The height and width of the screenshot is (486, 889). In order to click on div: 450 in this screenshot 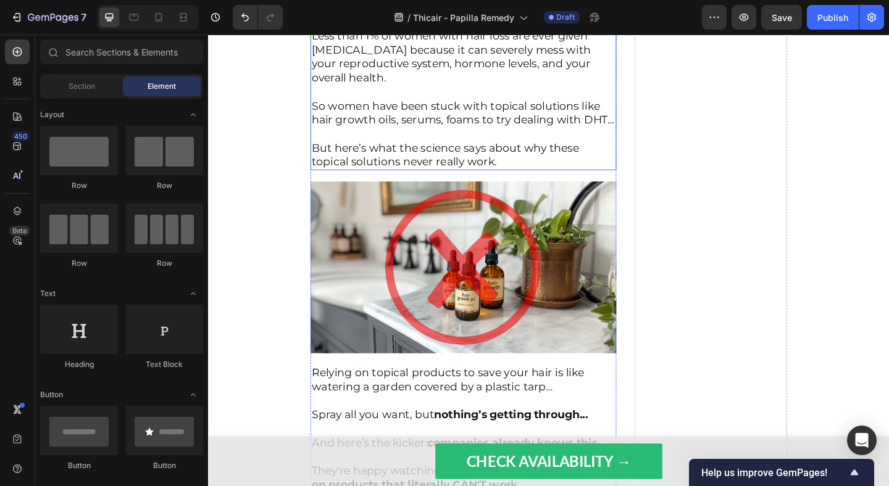, I will do `click(20, 136)`.